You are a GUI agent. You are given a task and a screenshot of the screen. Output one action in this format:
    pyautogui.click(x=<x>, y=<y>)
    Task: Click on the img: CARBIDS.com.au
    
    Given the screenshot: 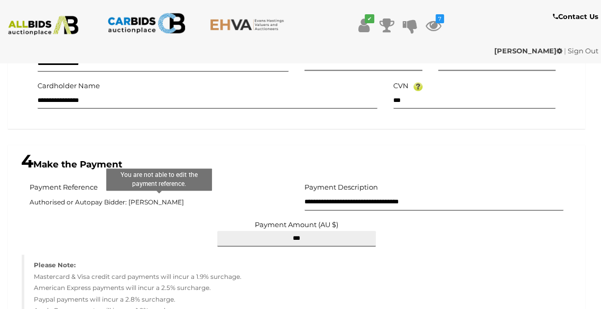 What is the action you would take?
    pyautogui.click(x=146, y=23)
    